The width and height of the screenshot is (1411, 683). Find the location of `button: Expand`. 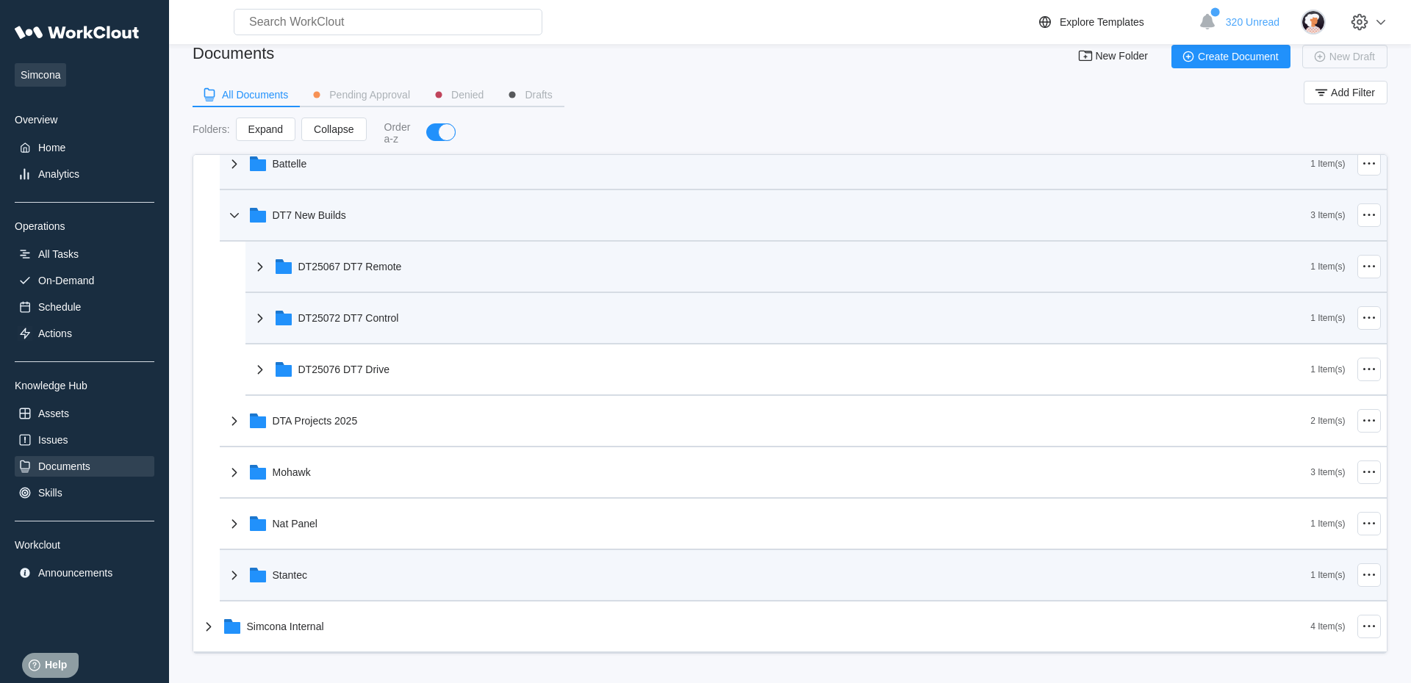

button: Expand is located at coordinates (265, 129).